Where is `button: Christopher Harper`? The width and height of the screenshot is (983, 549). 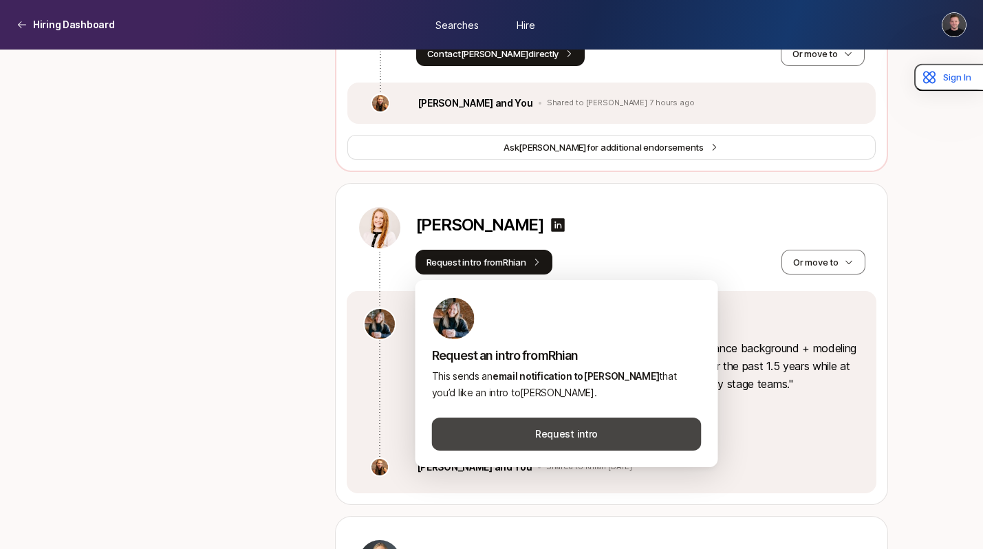 button: Christopher Harper is located at coordinates (954, 25).